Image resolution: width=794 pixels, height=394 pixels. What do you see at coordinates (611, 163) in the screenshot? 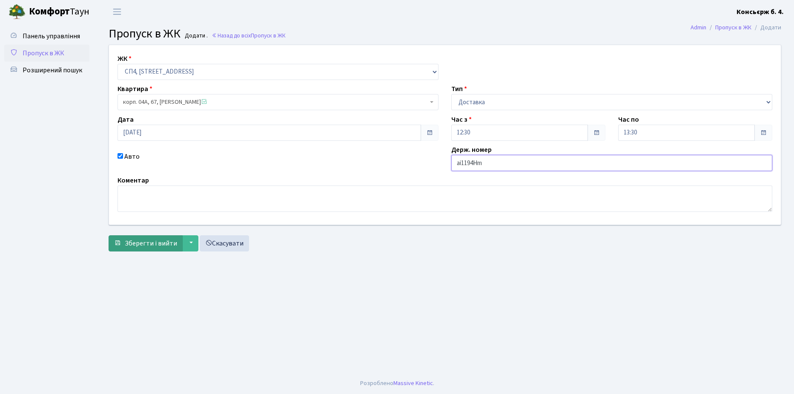
I see `input: АА1234АА` at bounding box center [611, 163].